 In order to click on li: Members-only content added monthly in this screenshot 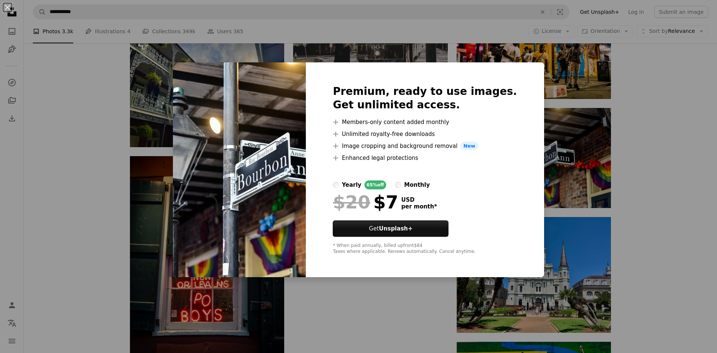, I will do `click(425, 122)`.